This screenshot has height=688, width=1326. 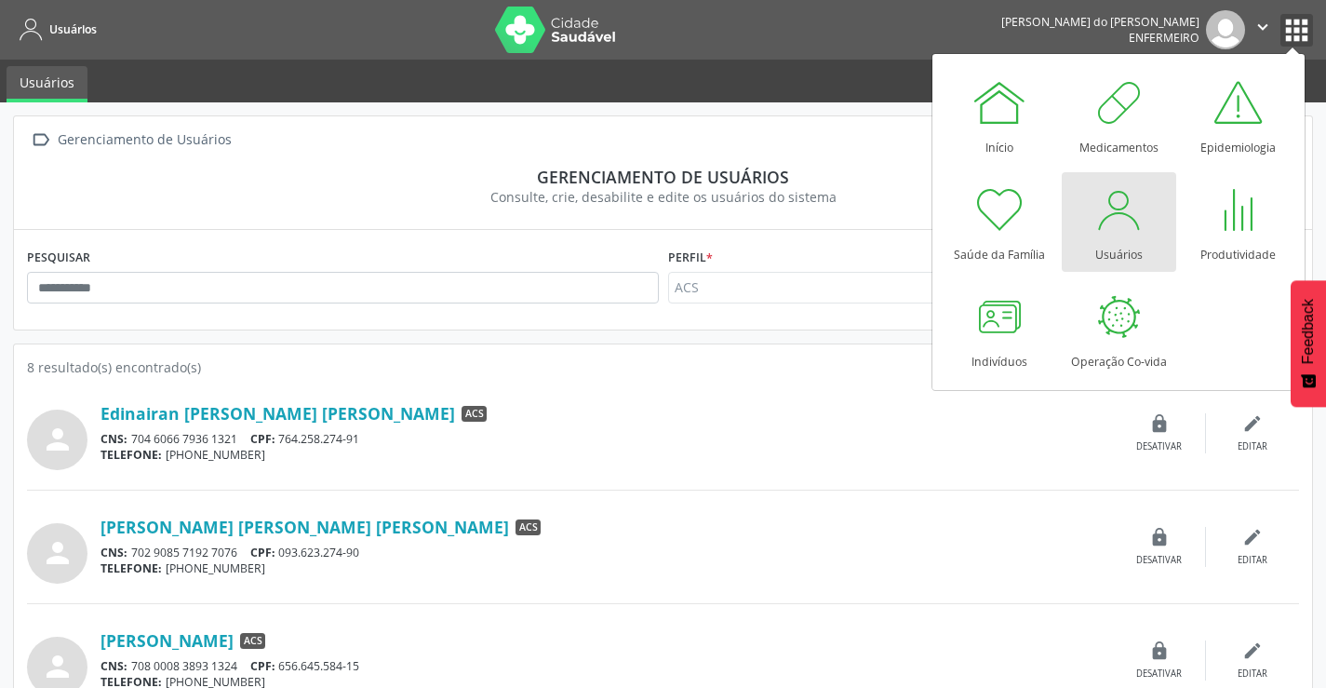 What do you see at coordinates (999, 114) in the screenshot?
I see `a: Início` at bounding box center [999, 114].